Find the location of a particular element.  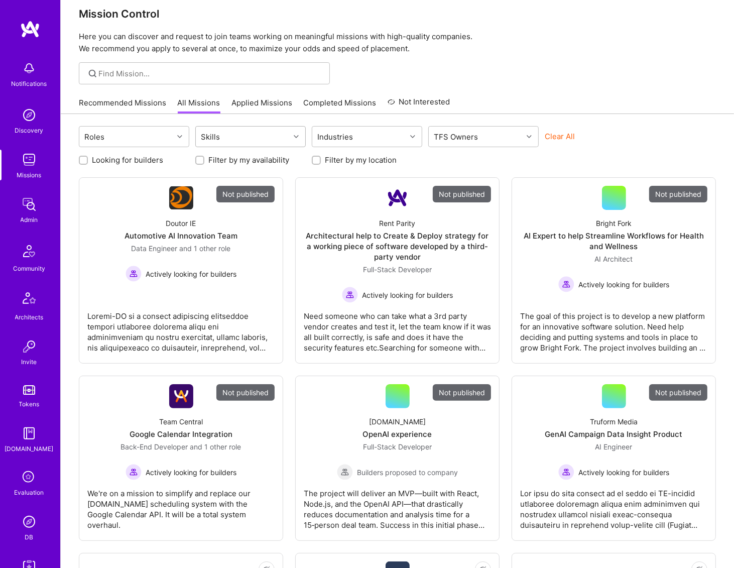

div: DB is located at coordinates (29, 537).